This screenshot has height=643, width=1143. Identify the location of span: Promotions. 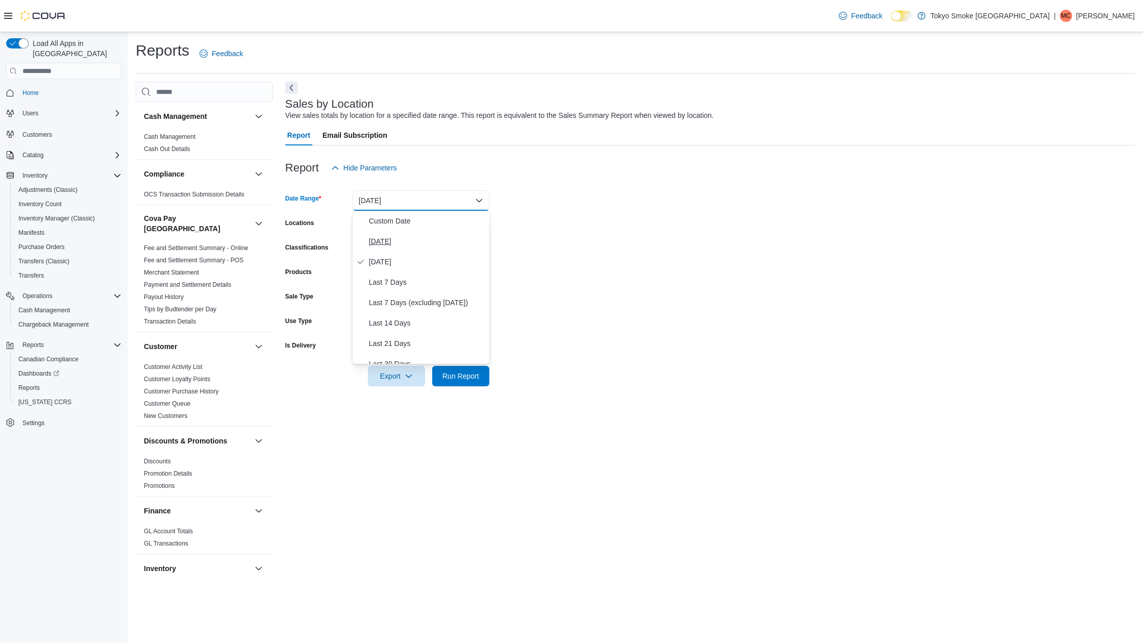
(159, 486).